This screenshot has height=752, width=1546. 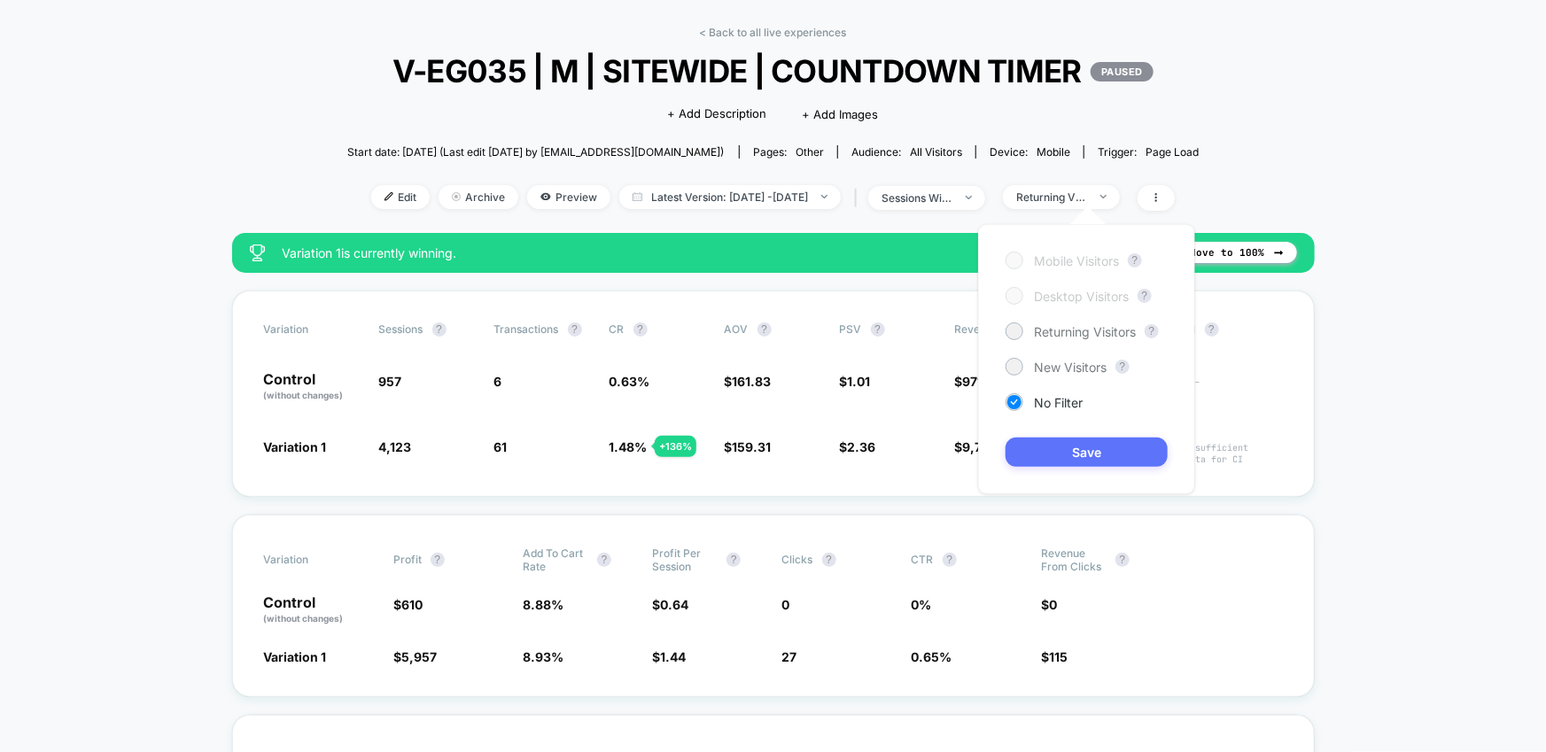 I want to click on span: Variation 1, so click(x=295, y=657).